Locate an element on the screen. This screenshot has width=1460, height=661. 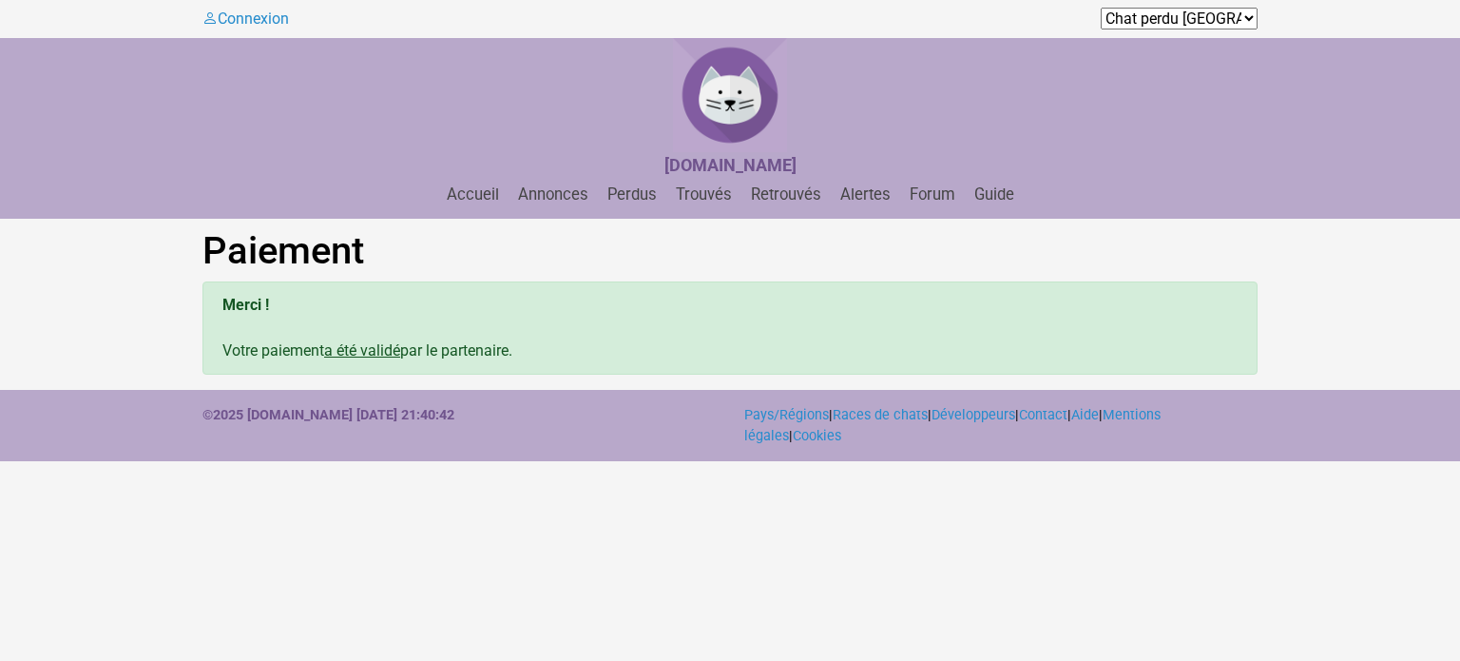
b: Merci ! is located at coordinates (245, 304).